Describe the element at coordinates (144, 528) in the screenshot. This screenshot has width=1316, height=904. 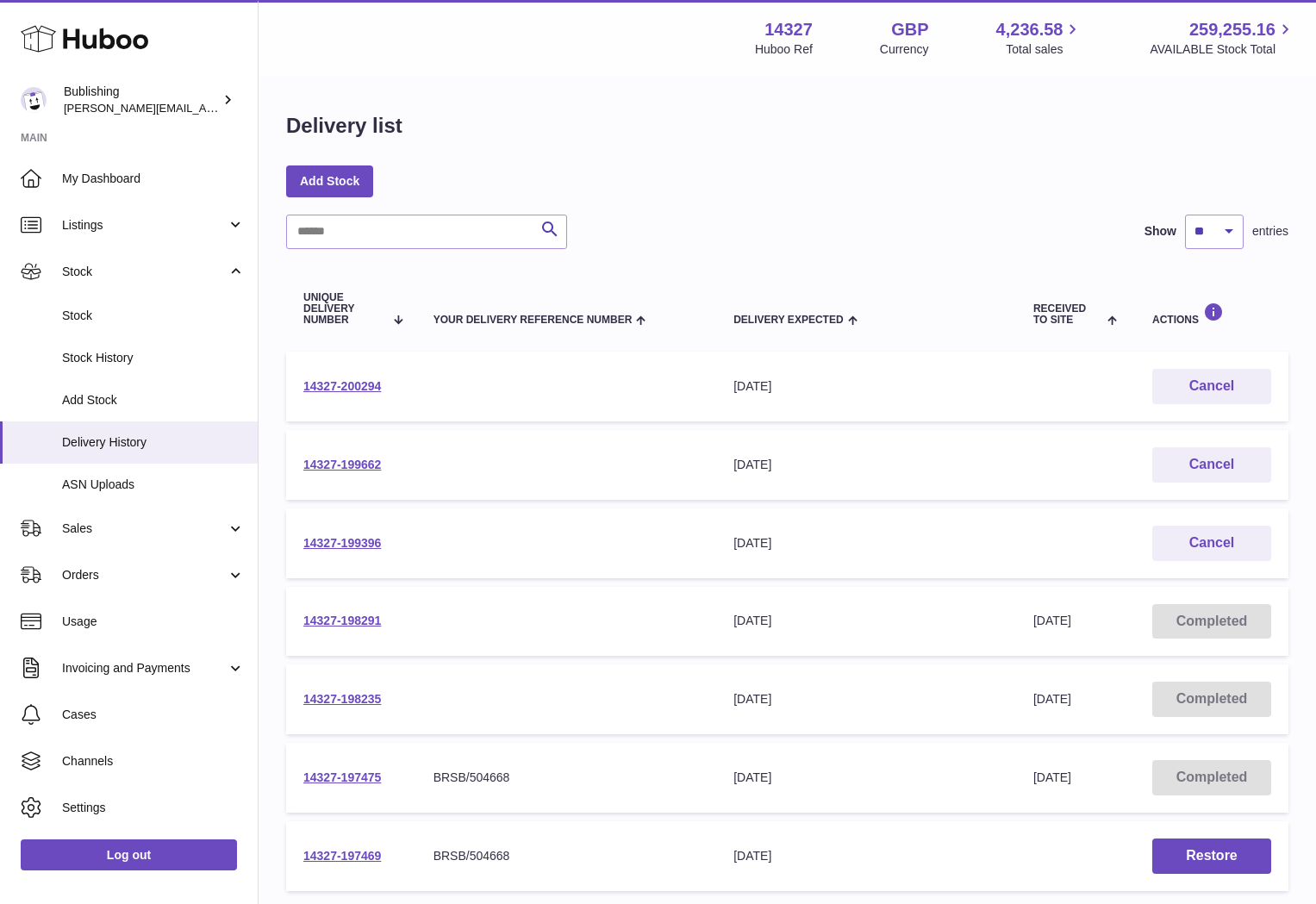
I see `span: Sales` at that location.